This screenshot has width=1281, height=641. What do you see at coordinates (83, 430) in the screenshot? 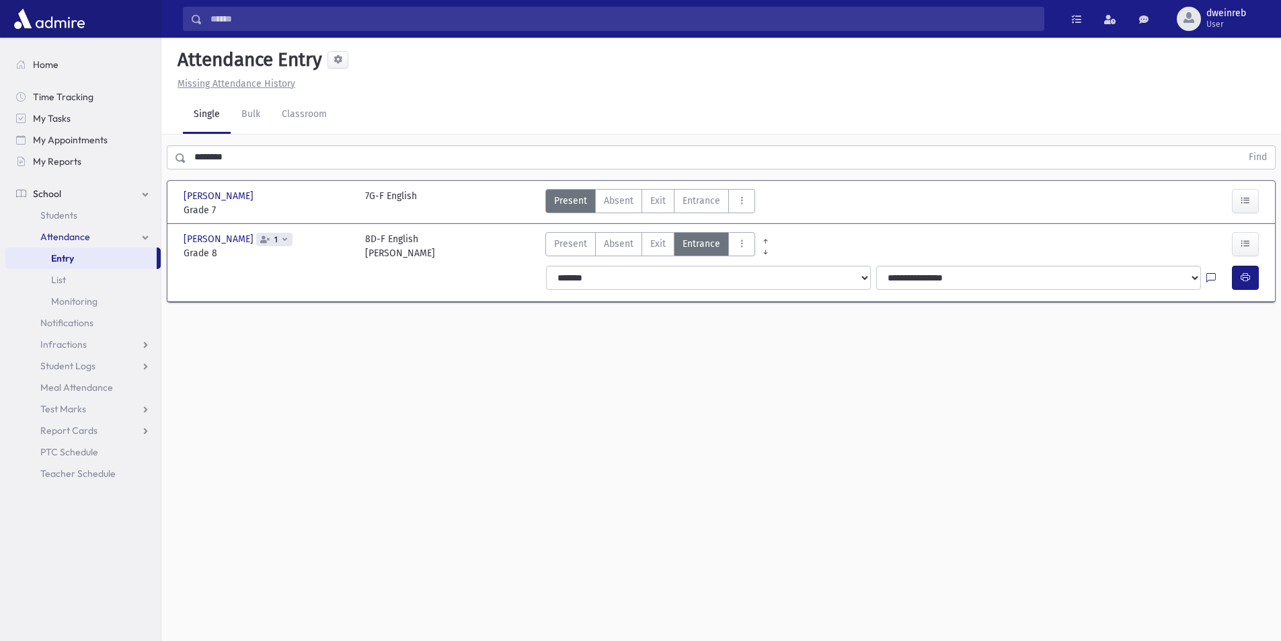
I see `a: Report Cards` at bounding box center [83, 430].